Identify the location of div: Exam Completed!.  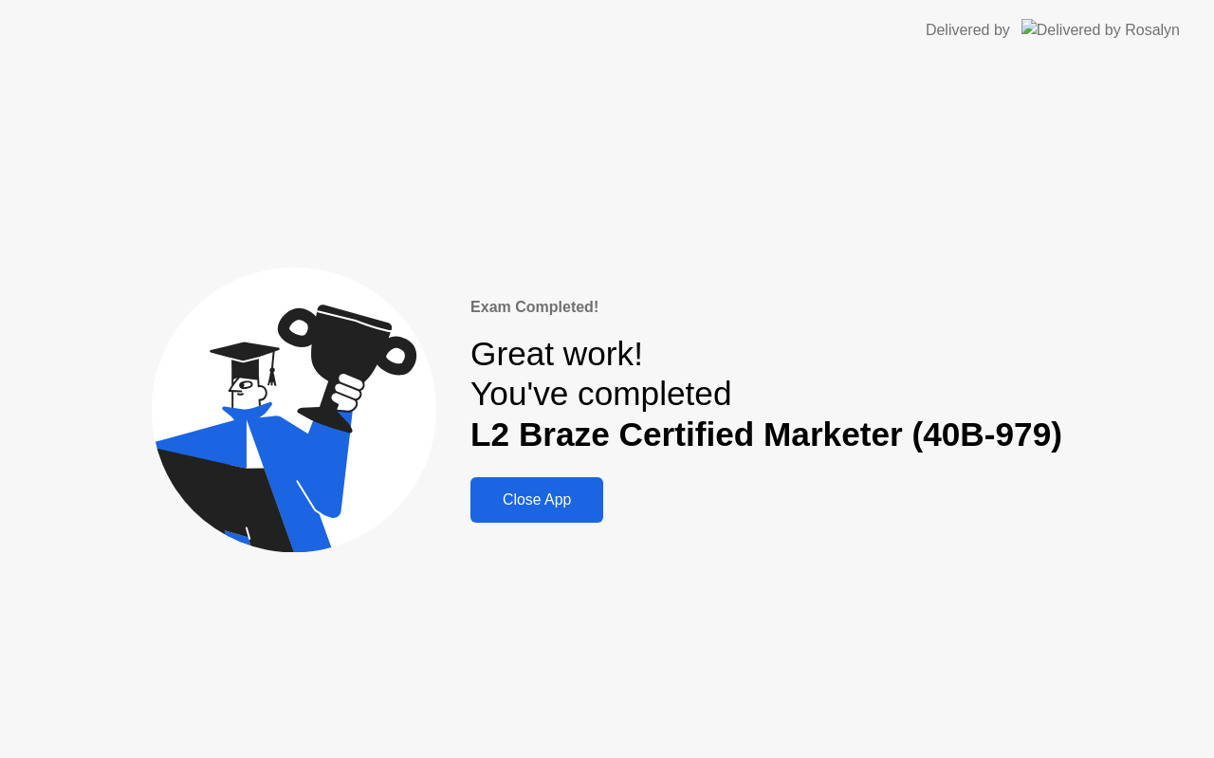
(766, 307).